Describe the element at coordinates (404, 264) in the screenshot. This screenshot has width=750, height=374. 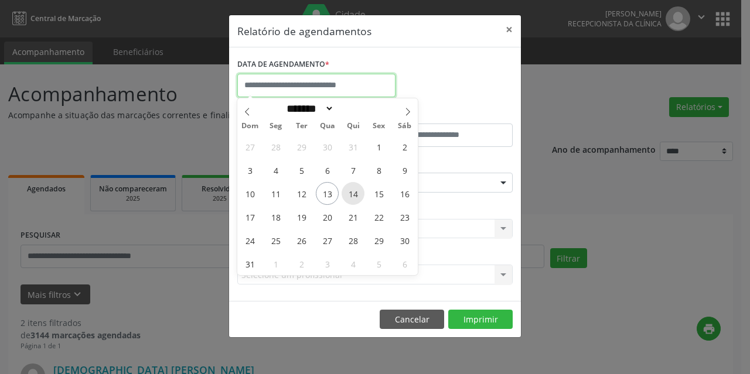
I see `span: Setembro 6, 2025` at that location.